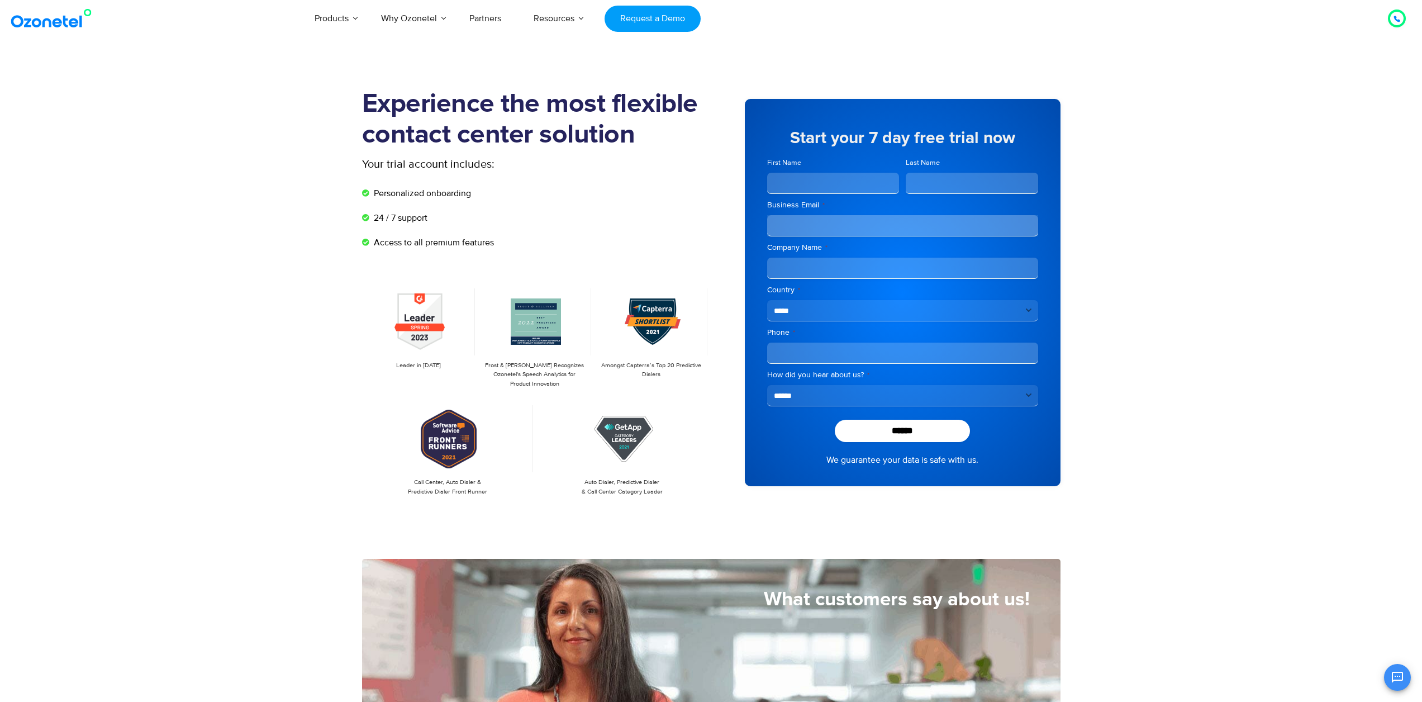 The height and width of the screenshot is (702, 1422). I want to click on button: Open chat, so click(1398, 677).